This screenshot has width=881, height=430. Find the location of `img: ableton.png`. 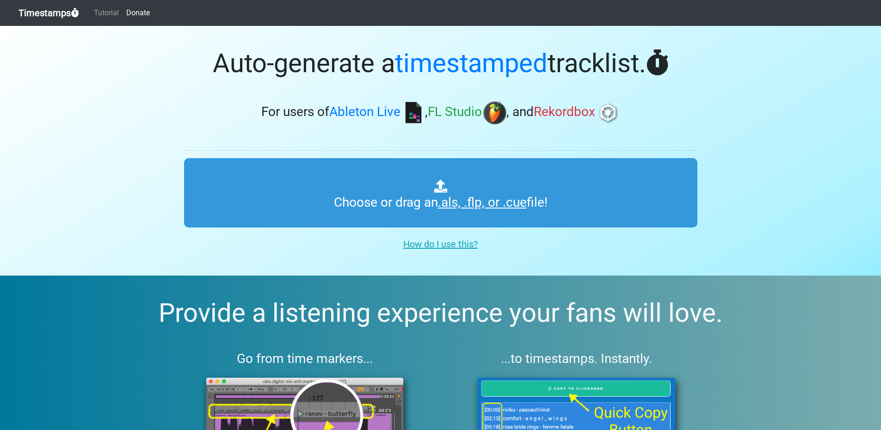

img: ableton.png is located at coordinates (414, 113).